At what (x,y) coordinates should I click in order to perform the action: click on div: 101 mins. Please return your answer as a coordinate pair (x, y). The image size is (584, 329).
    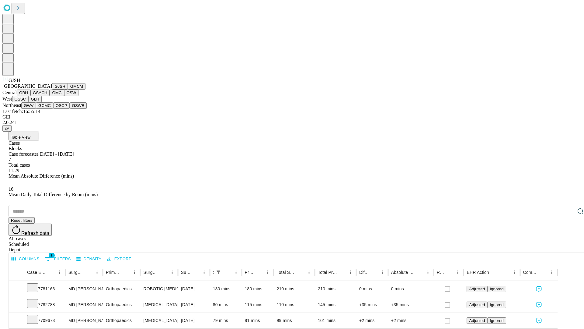
    Looking at the image, I should click on (336, 320).